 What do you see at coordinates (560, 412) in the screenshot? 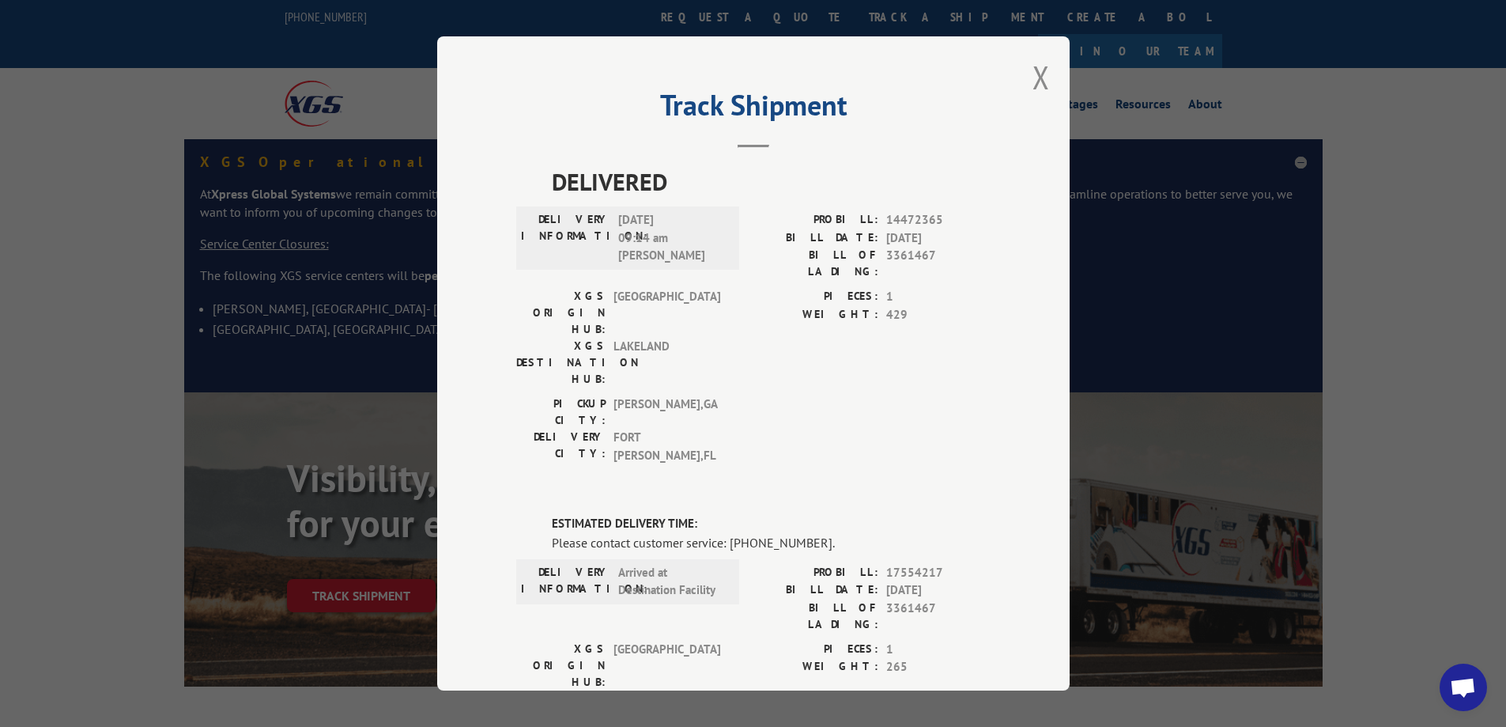
I see `label: PICKUP CITY:` at bounding box center [560, 412].